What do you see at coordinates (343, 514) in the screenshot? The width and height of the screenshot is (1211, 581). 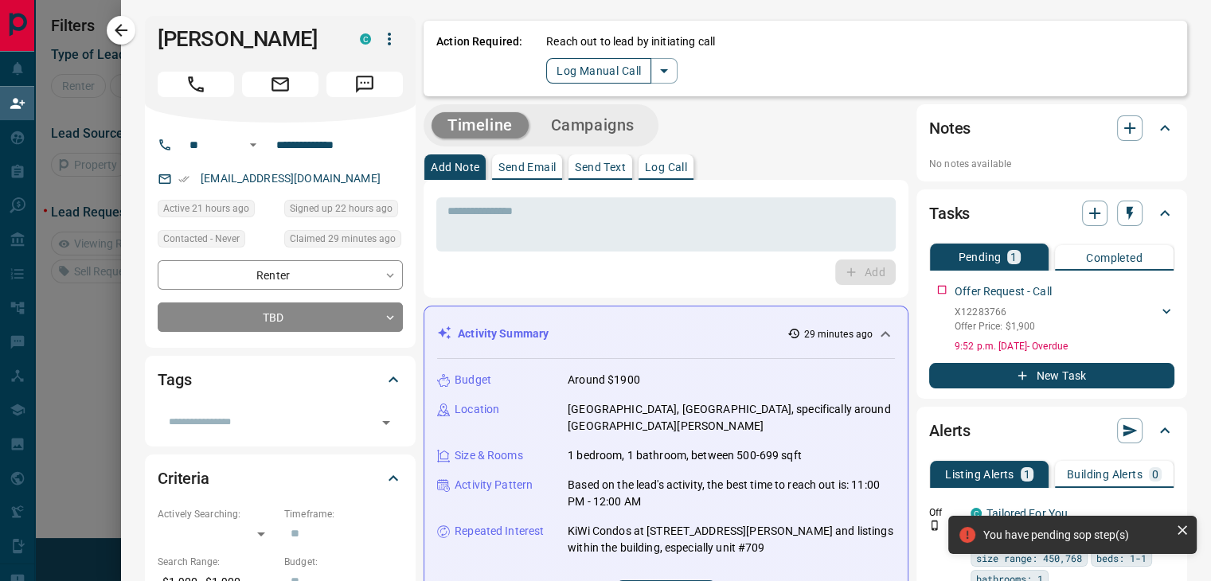 I see `p: Timeframe:` at bounding box center [343, 514].